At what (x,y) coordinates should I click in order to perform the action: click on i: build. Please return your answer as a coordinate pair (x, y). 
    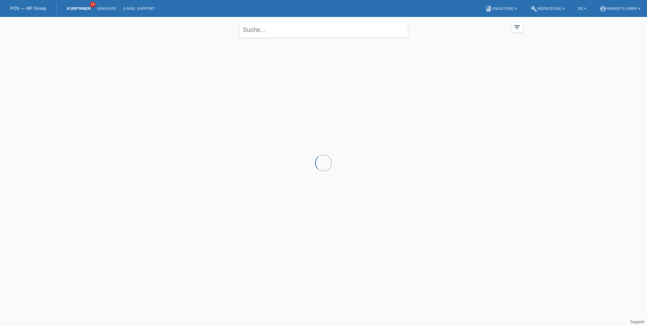
    Looking at the image, I should click on (534, 9).